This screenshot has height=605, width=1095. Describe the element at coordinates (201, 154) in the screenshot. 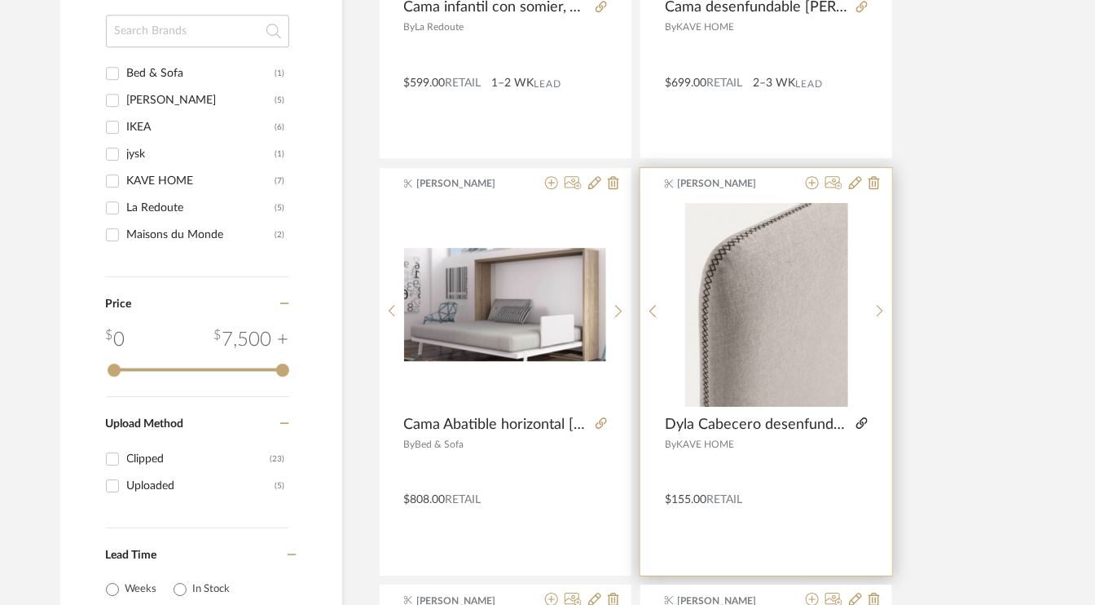

I see `div: jysk` at that location.